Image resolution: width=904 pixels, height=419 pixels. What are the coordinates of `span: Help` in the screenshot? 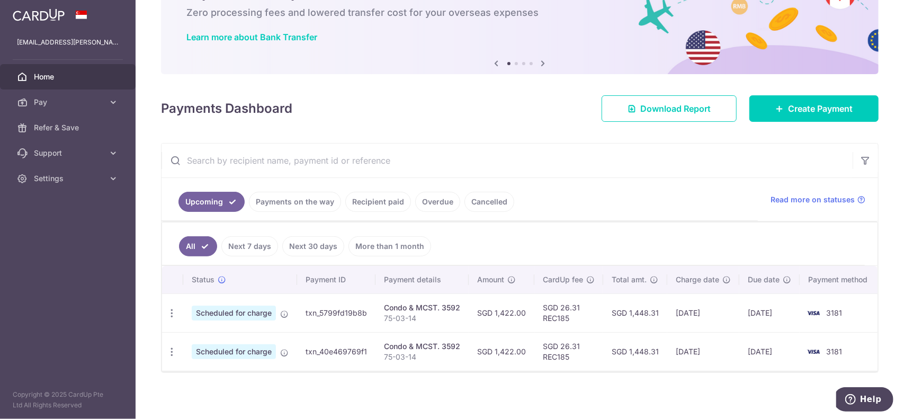 It's located at (34, 12).